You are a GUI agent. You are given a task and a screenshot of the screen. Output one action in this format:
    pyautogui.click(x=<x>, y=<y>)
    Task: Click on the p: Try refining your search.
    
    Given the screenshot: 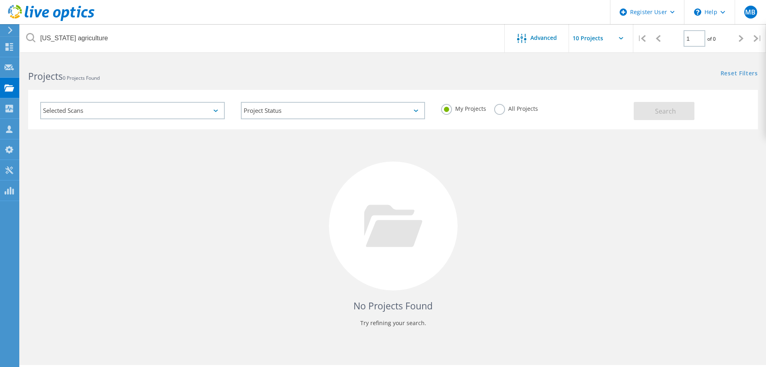 What is the action you would take?
    pyautogui.click(x=393, y=323)
    